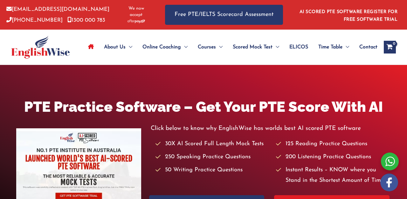  What do you see at coordinates (40, 47) in the screenshot?
I see `img: cropped-ew-logo` at bounding box center [40, 47].